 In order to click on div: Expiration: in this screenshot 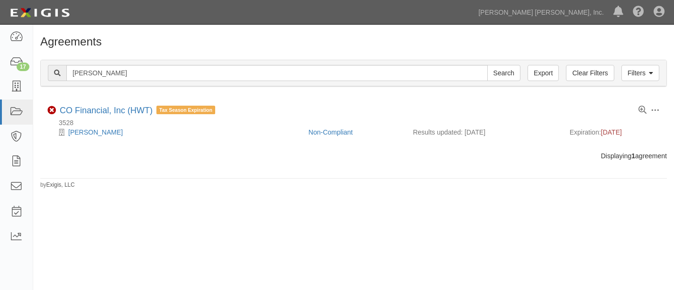, I will do `click(615, 132)`.